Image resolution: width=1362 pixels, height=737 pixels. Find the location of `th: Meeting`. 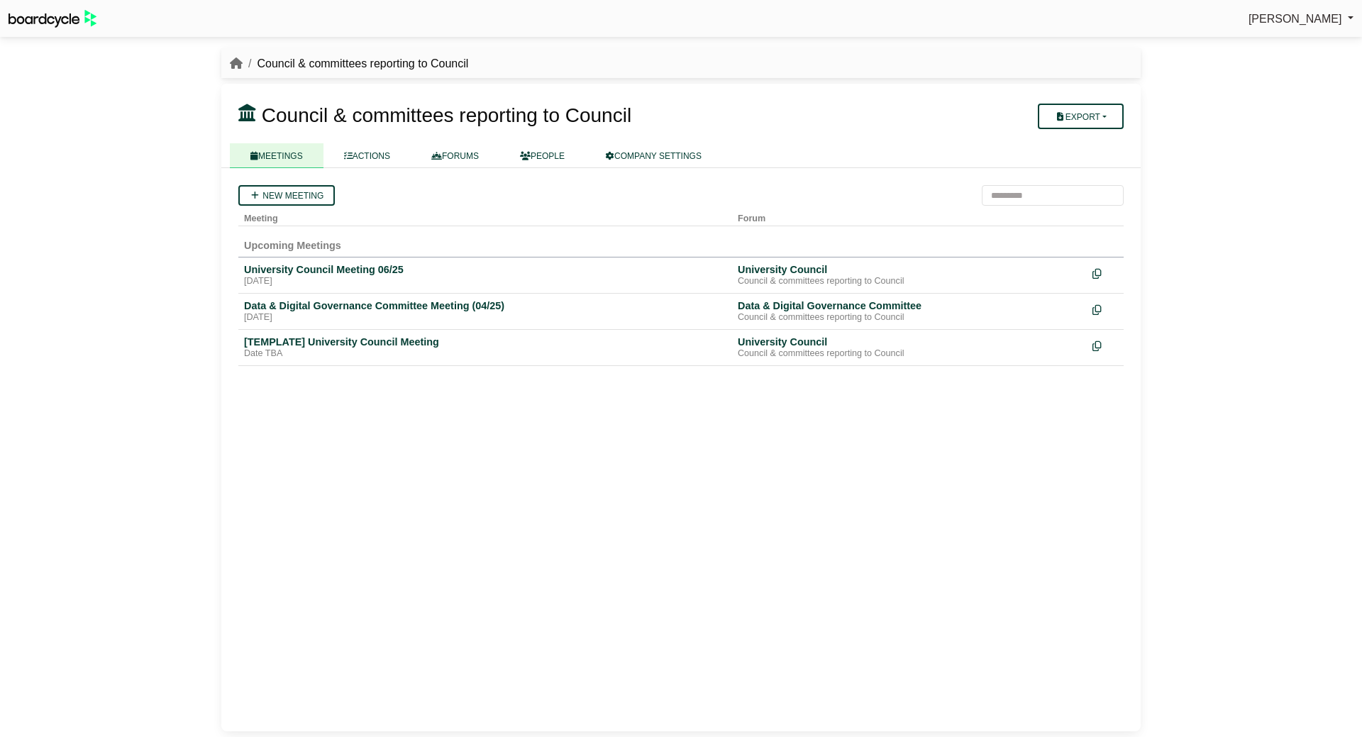

th: Meeting is located at coordinates (485, 216).